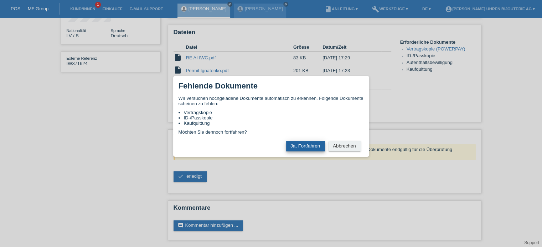 This screenshot has height=247, width=542. Describe the element at coordinates (271, 115) in the screenshot. I see `div: Wir versuchen hochgeladene Dokumente automatisch zu erkennen. Folgende Dokumente scheinen zu fehl...` at that location.